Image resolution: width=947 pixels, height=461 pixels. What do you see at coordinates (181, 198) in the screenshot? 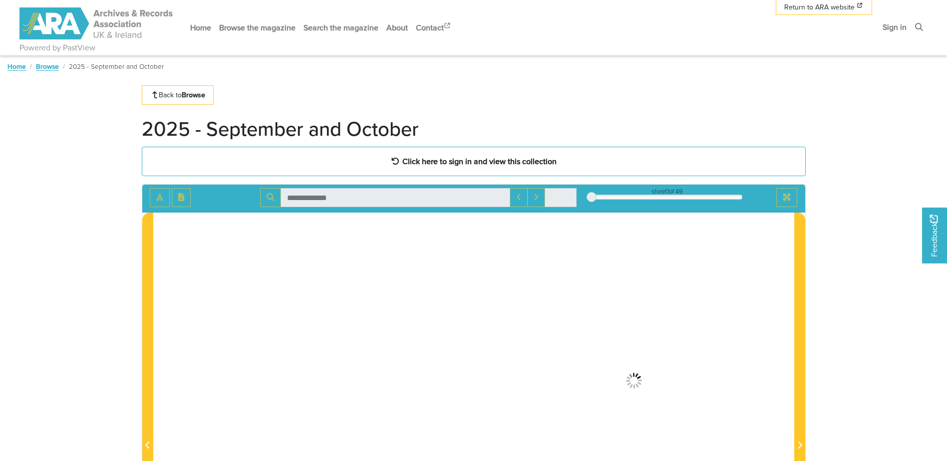
I see `button: Open transcription window` at bounding box center [181, 198].